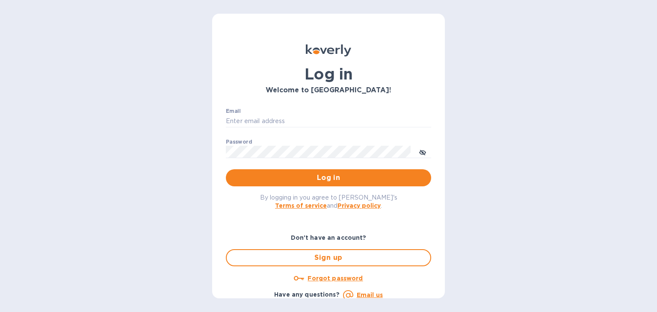 The image size is (657, 312). What do you see at coordinates (370, 295) in the screenshot?
I see `b: Email us` at bounding box center [370, 295].